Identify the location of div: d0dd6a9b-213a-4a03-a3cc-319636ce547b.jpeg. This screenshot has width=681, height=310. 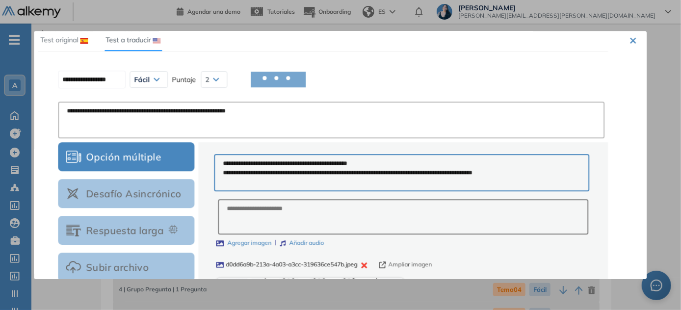
(287, 265).